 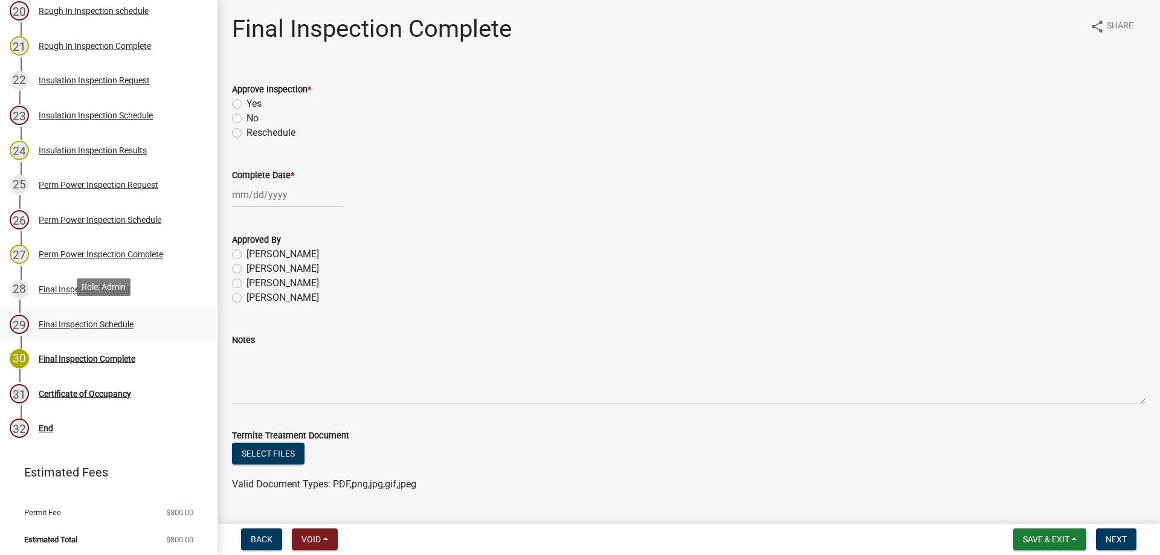 What do you see at coordinates (1111, 26) in the screenshot?
I see `button: shareShare` at bounding box center [1111, 26].